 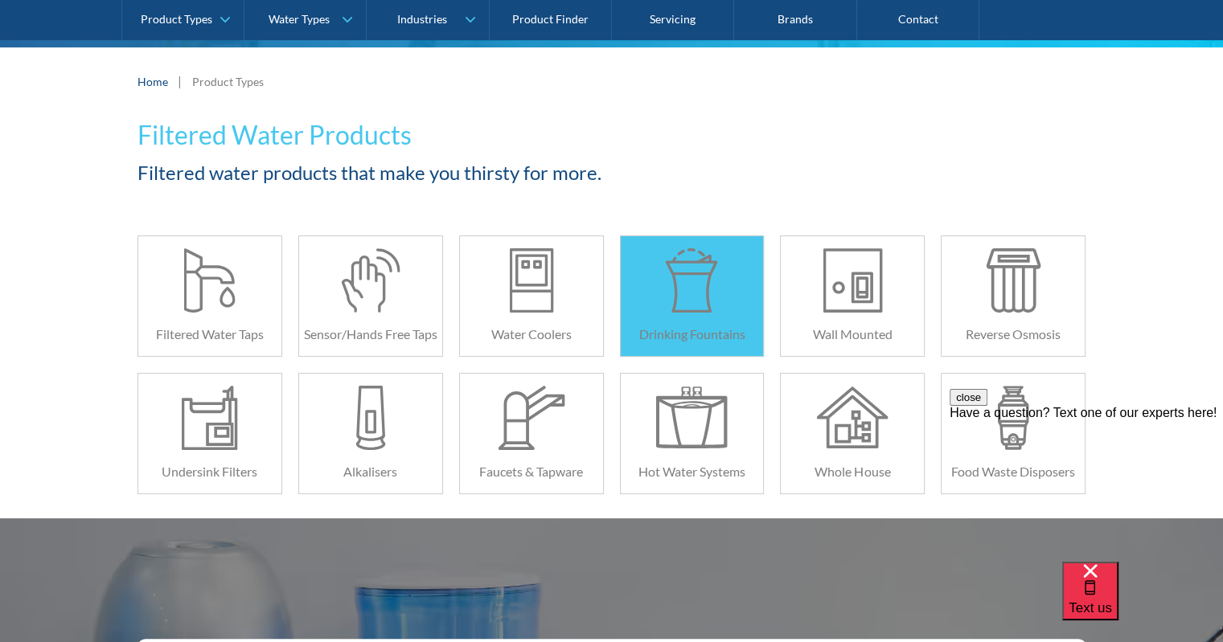 I want to click on a: Home, so click(x=153, y=81).